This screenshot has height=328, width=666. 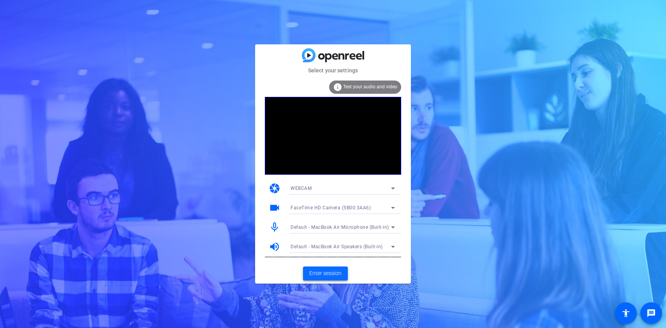 What do you see at coordinates (275, 247) in the screenshot?
I see `mat-icon: volume_up` at bounding box center [275, 247].